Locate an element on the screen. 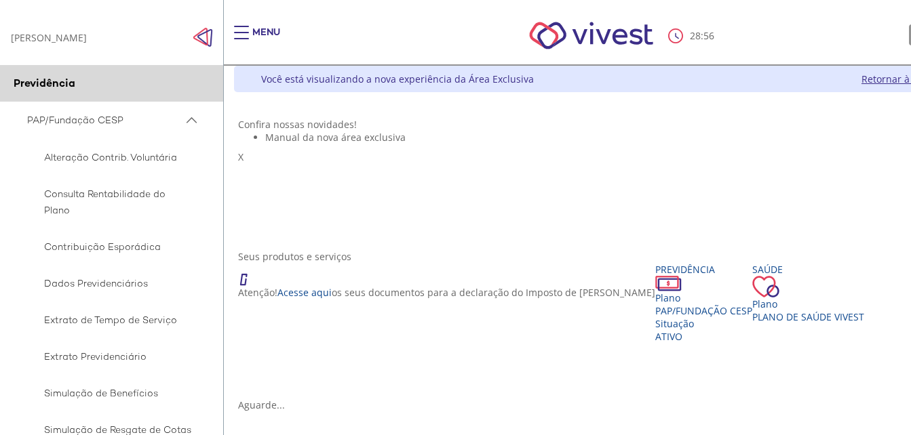 This screenshot has width=911, height=435. span: Simulação de Benefícios is located at coordinates (109, 393).